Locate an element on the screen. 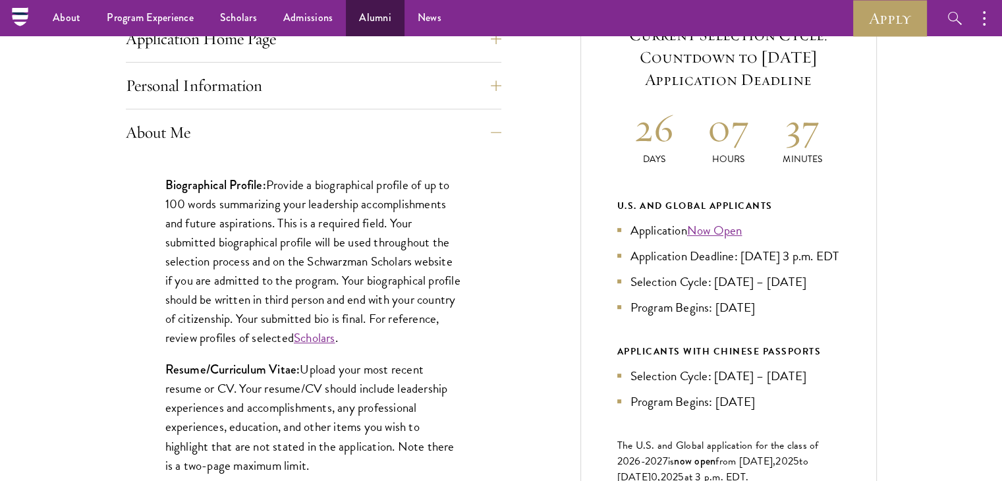 Image resolution: width=1002 pixels, height=481 pixels. a: Scholars is located at coordinates (314, 337).